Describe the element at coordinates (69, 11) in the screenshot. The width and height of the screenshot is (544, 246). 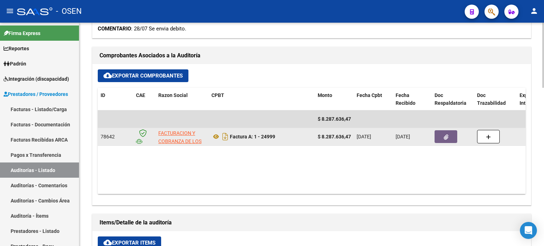
I see `span: - OSEN` at that location.